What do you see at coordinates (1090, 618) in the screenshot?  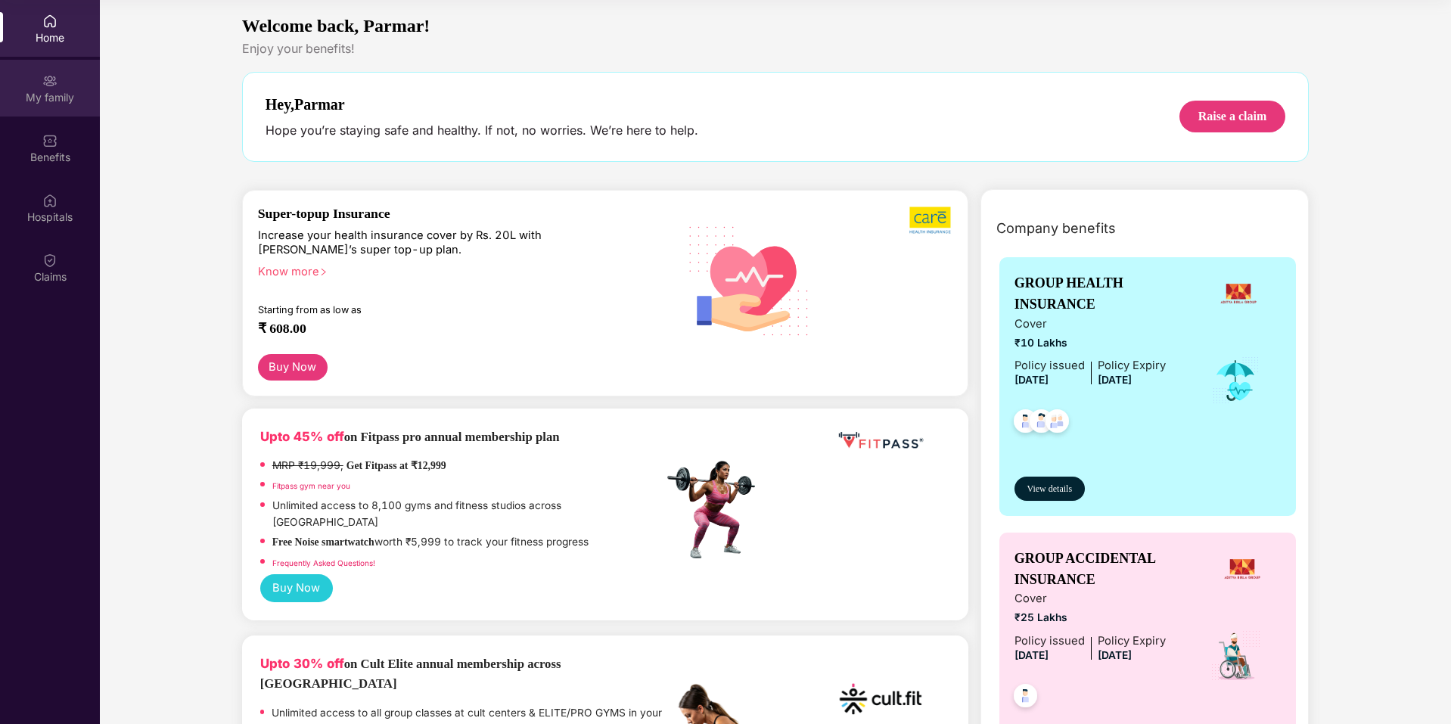 I see `span: ₹25 Lakhs` at bounding box center [1090, 618].